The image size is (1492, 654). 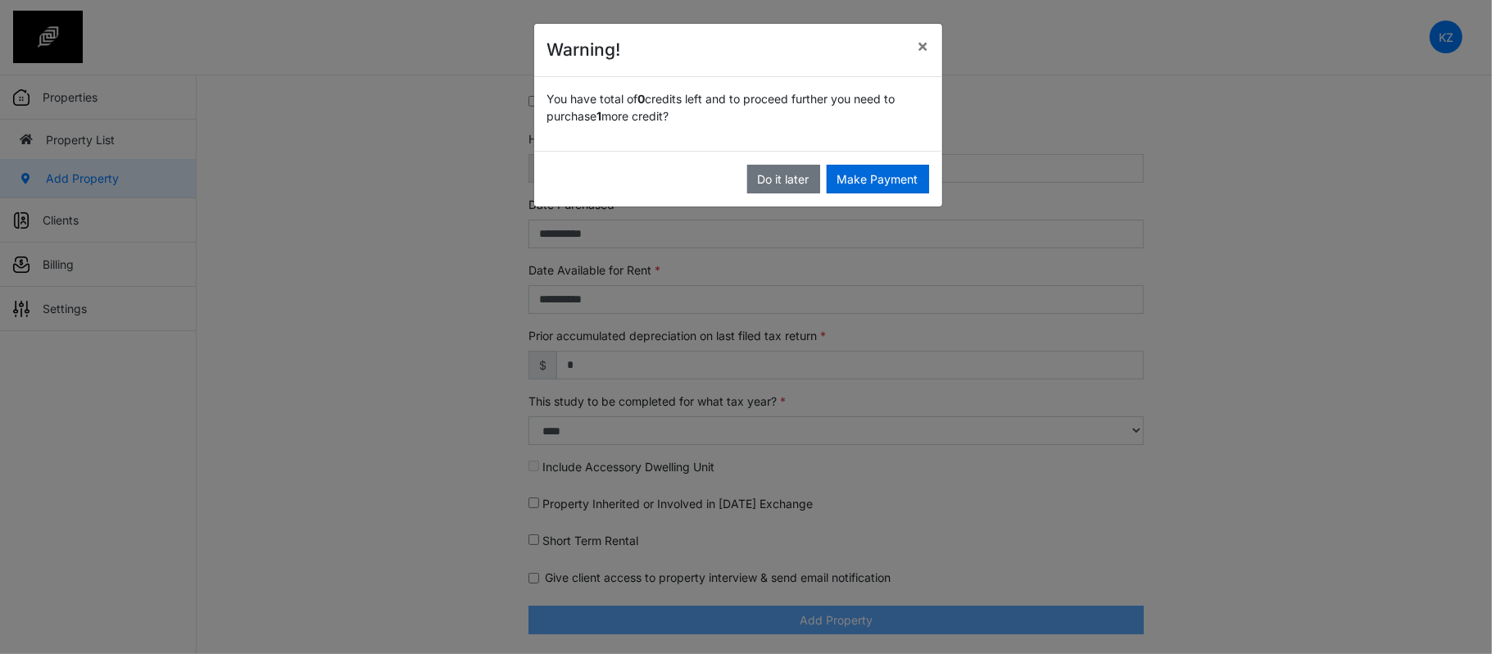 I want to click on p: You have total of credits left and to proceed further you need to purchase more credit?, so click(x=738, y=107).